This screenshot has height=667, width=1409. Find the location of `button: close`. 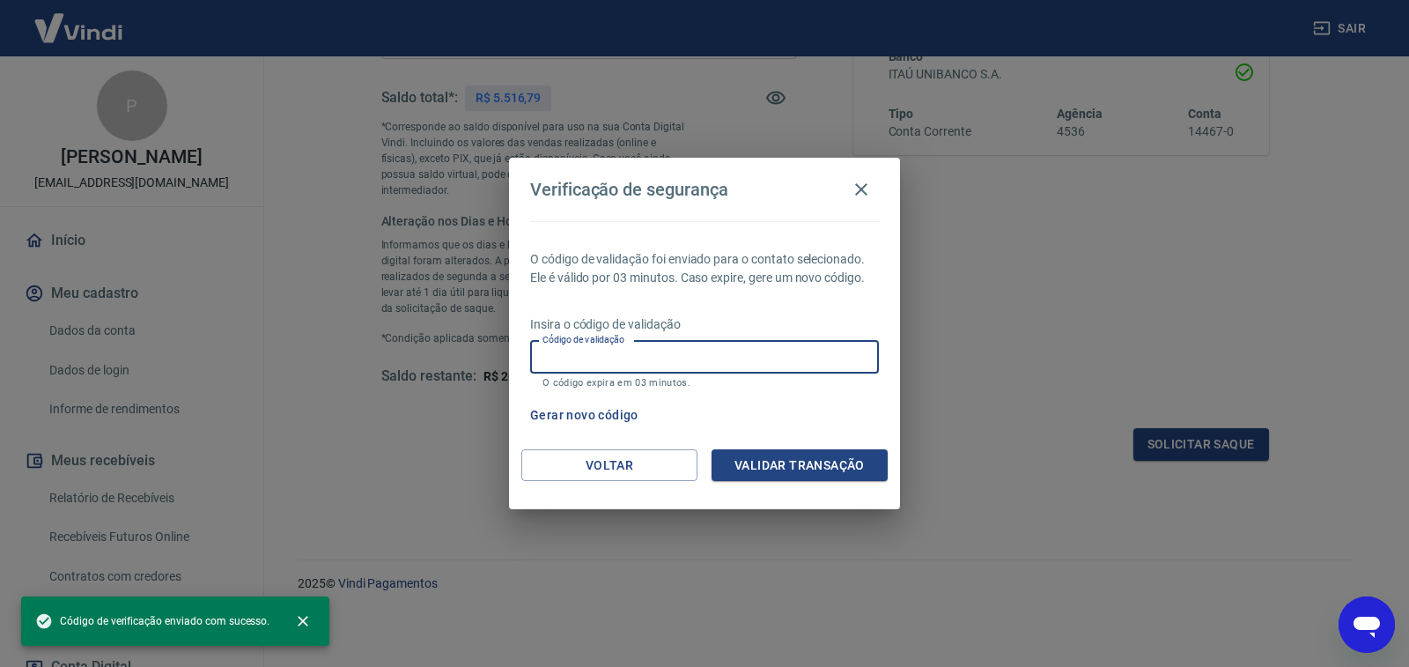

button: close is located at coordinates (303, 621).